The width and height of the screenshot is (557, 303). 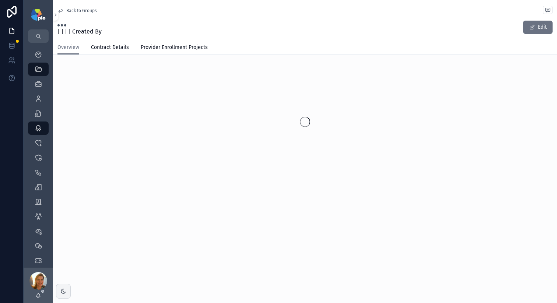 What do you see at coordinates (80, 32) in the screenshot?
I see `span: | | | | Created By` at bounding box center [80, 32].